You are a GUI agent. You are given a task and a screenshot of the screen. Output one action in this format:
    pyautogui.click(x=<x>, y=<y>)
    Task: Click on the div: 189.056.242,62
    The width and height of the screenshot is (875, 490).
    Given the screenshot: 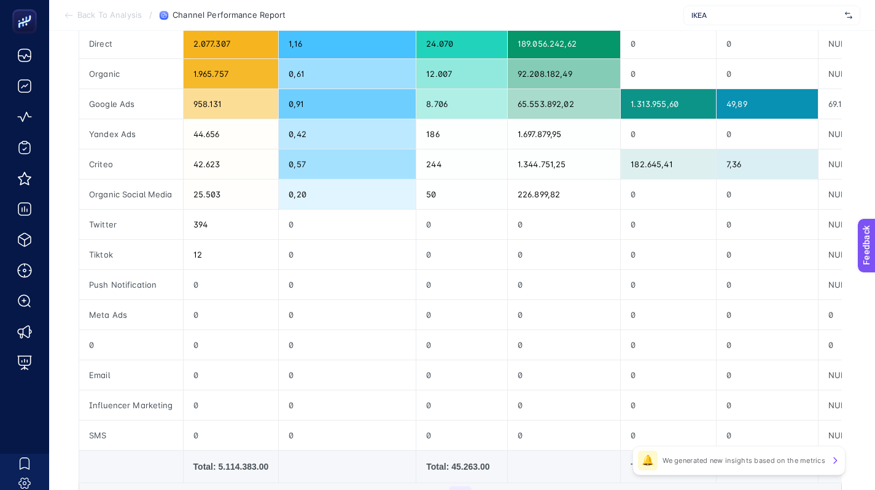 What is the action you would take?
    pyautogui.click(x=564, y=44)
    